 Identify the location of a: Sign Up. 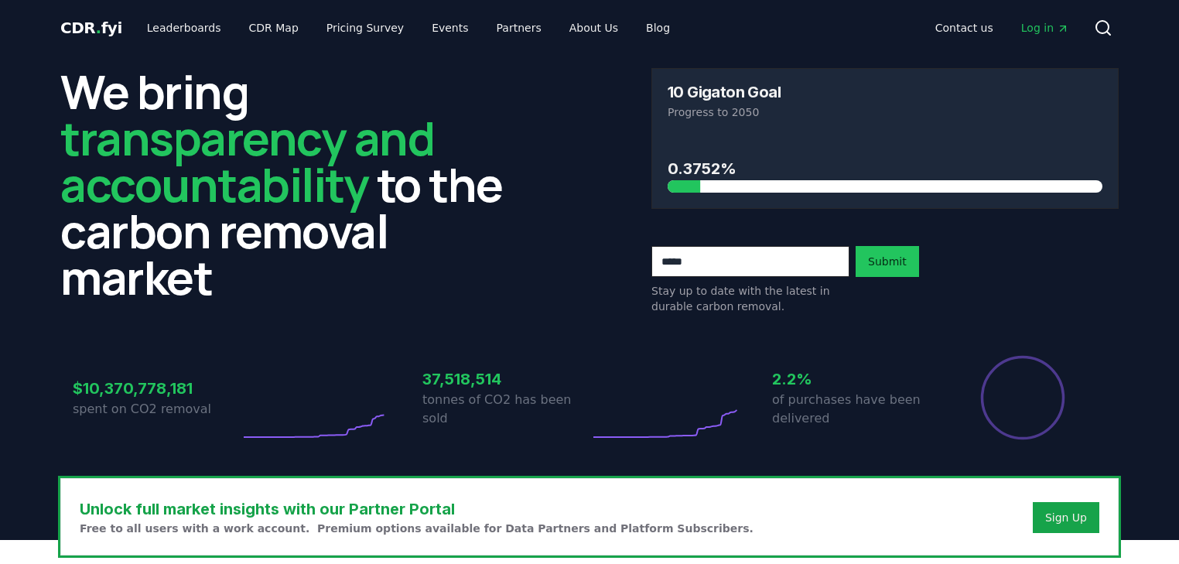
(1066, 517).